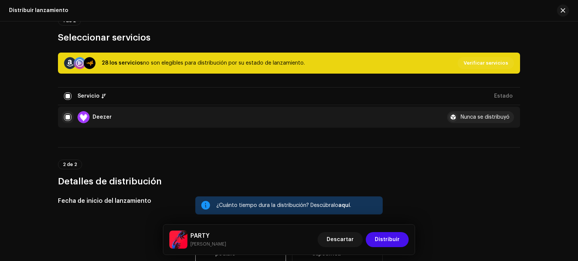  Describe the element at coordinates (486, 63) in the screenshot. I see `span: Verificar servicios` at that location.